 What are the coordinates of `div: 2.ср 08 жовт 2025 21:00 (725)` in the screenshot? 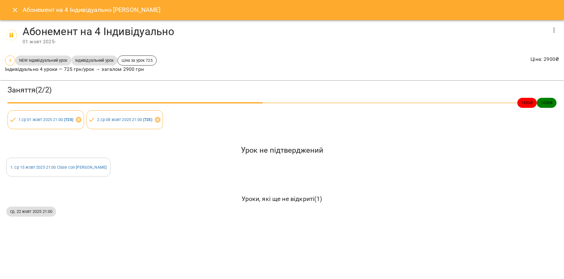 It's located at (125, 120).